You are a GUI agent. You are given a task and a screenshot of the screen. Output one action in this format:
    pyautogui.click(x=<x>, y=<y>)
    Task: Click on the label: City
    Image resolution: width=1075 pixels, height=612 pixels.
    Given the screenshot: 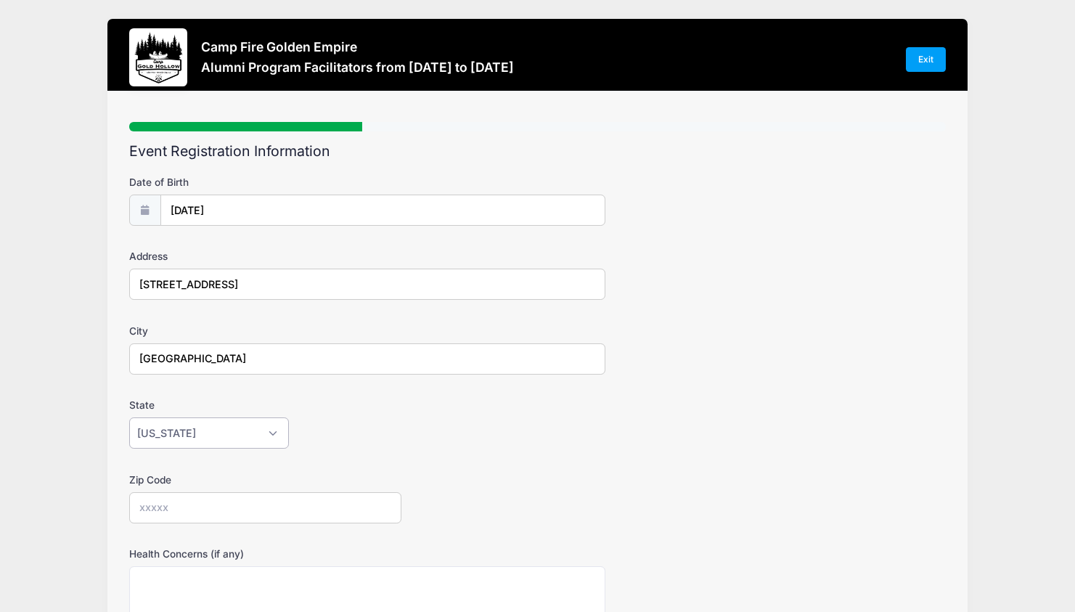 What is the action you would take?
    pyautogui.click(x=265, y=331)
    